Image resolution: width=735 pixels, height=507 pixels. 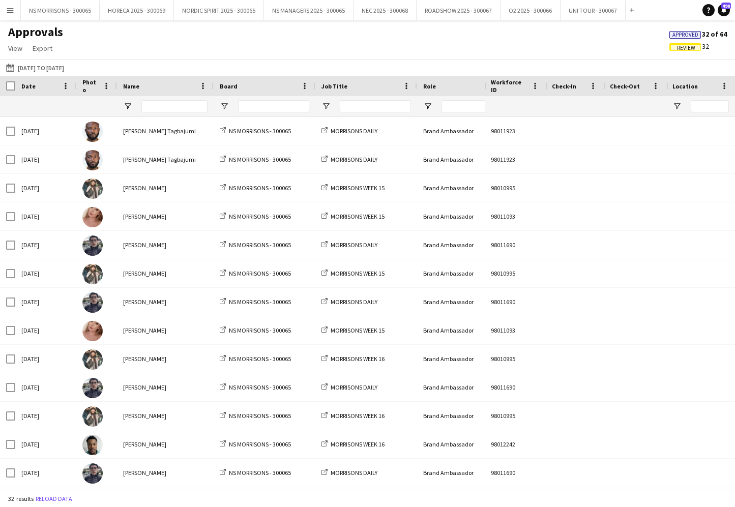 What do you see at coordinates (42, 48) in the screenshot?
I see `span: Export` at bounding box center [42, 48].